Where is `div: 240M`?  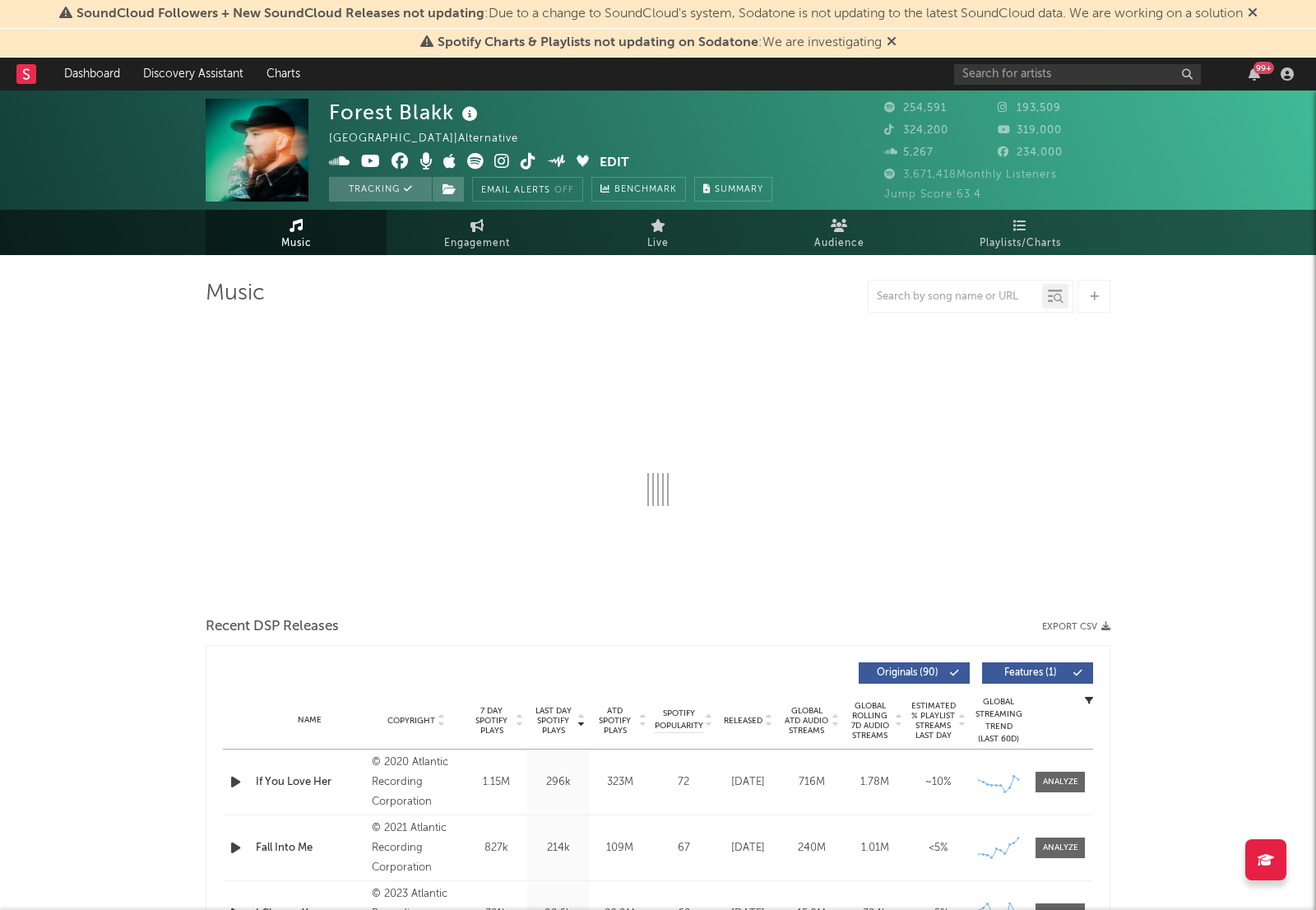 div: 240M is located at coordinates (811, 848).